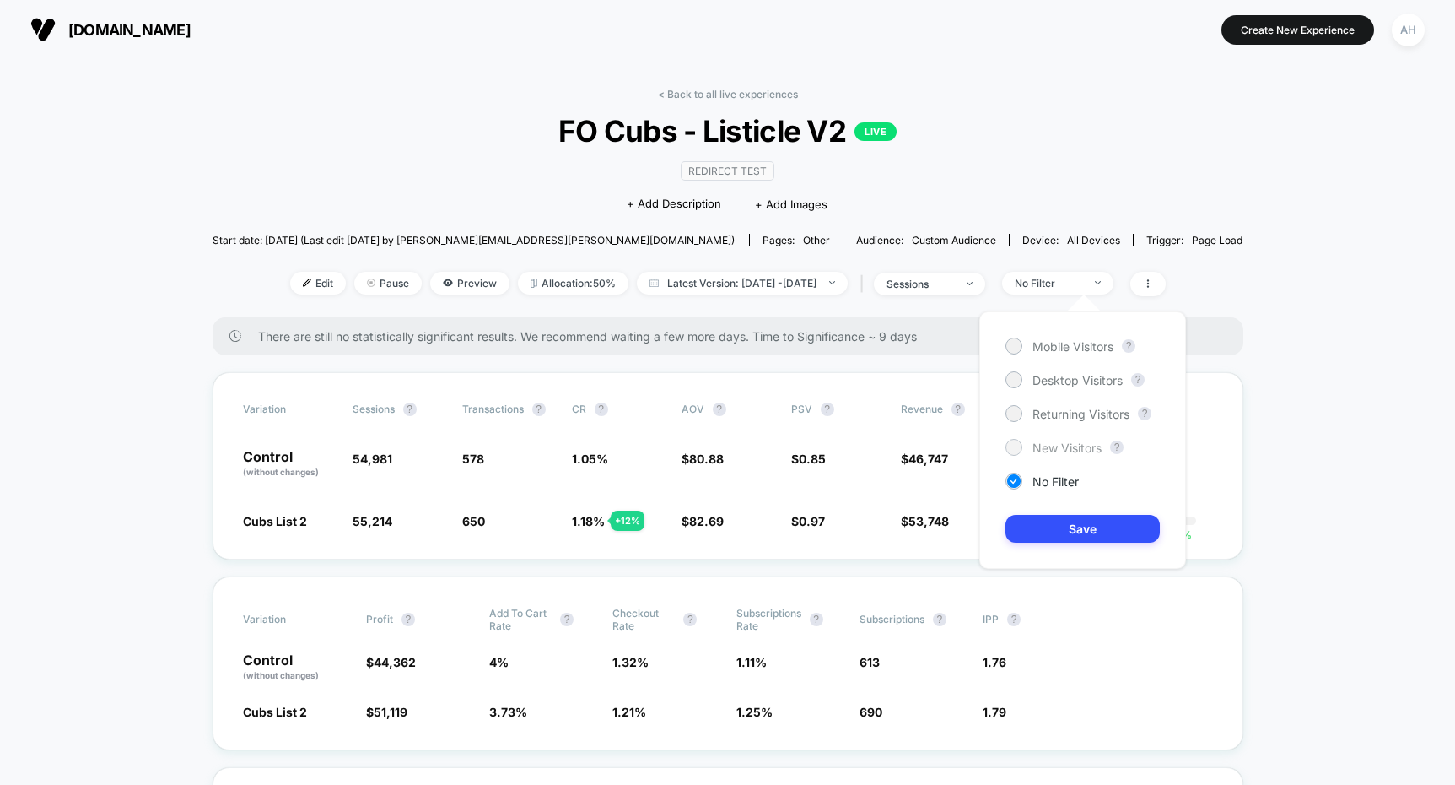  What do you see at coordinates (395, 661) in the screenshot?
I see `span: 44,362` at bounding box center [395, 661].